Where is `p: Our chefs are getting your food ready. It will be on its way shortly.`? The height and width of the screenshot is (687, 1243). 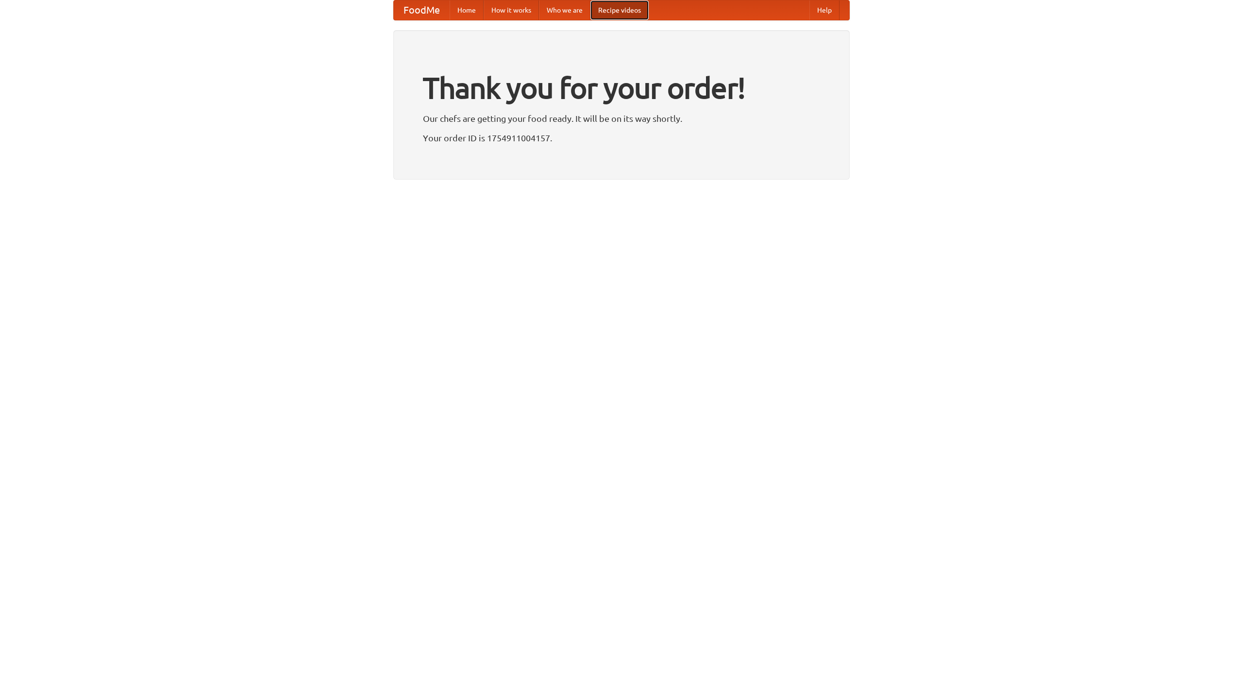
p: Our chefs are getting your food ready. It will be on its way shortly. is located at coordinates (622, 118).